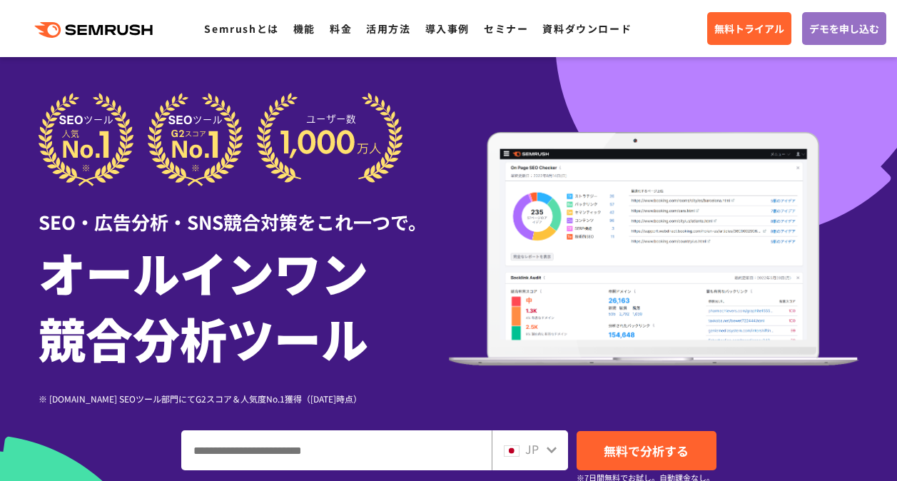 This screenshot has width=897, height=481. What do you see at coordinates (304, 29) in the screenshot?
I see `a: 機能` at bounding box center [304, 29].